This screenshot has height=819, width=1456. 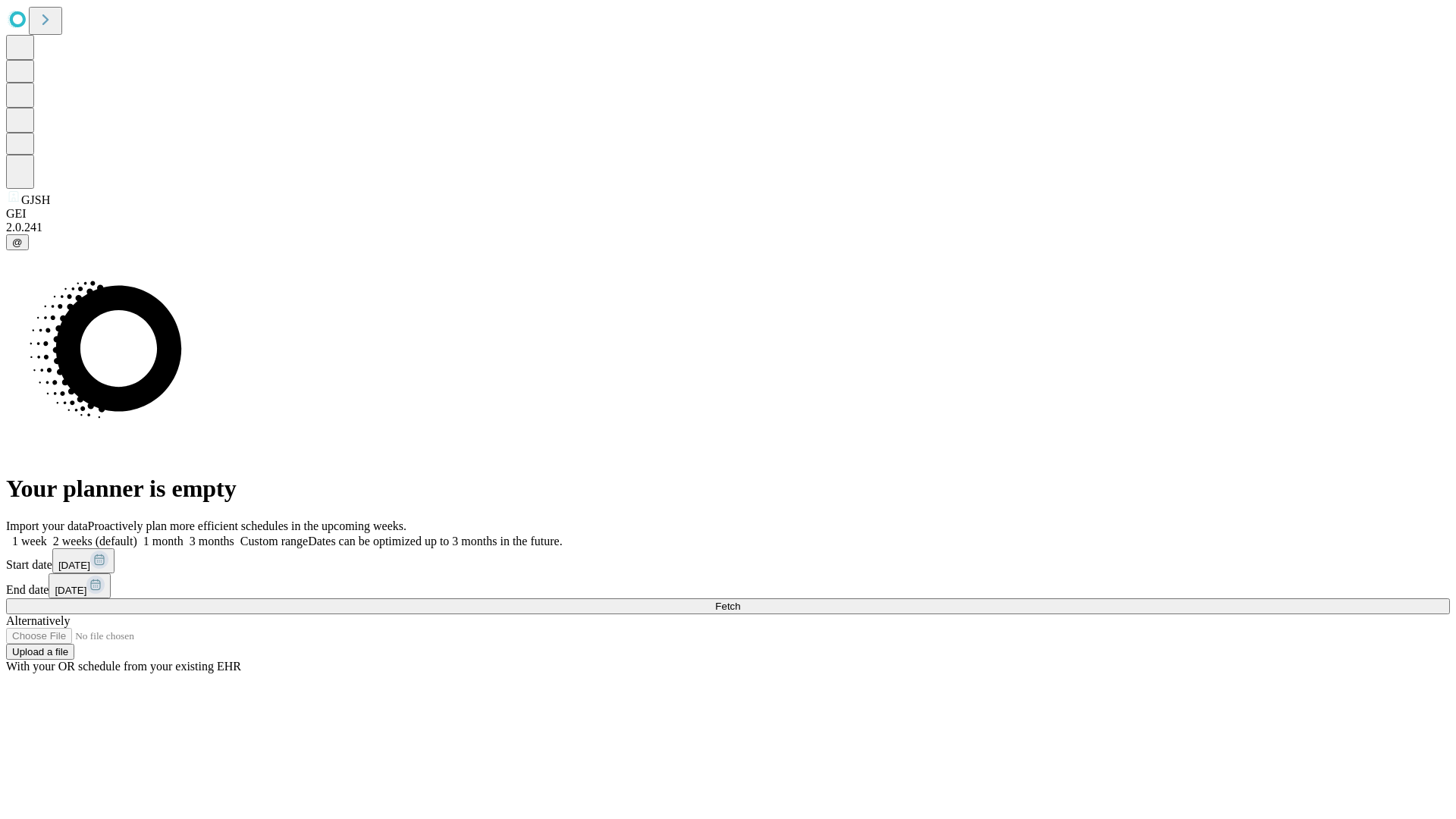 What do you see at coordinates (728, 214) in the screenshot?
I see `div: GEI` at bounding box center [728, 214].